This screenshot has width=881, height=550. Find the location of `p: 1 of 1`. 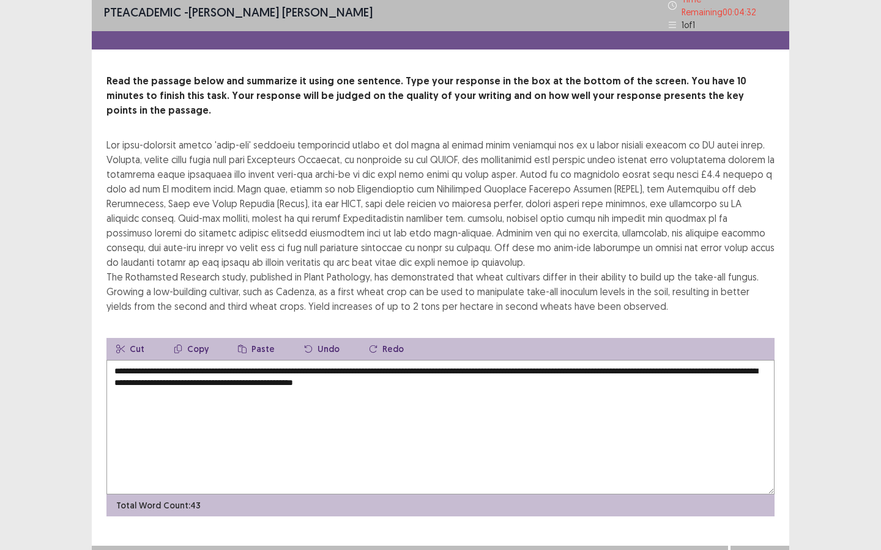

p: 1 of 1 is located at coordinates (688, 24).